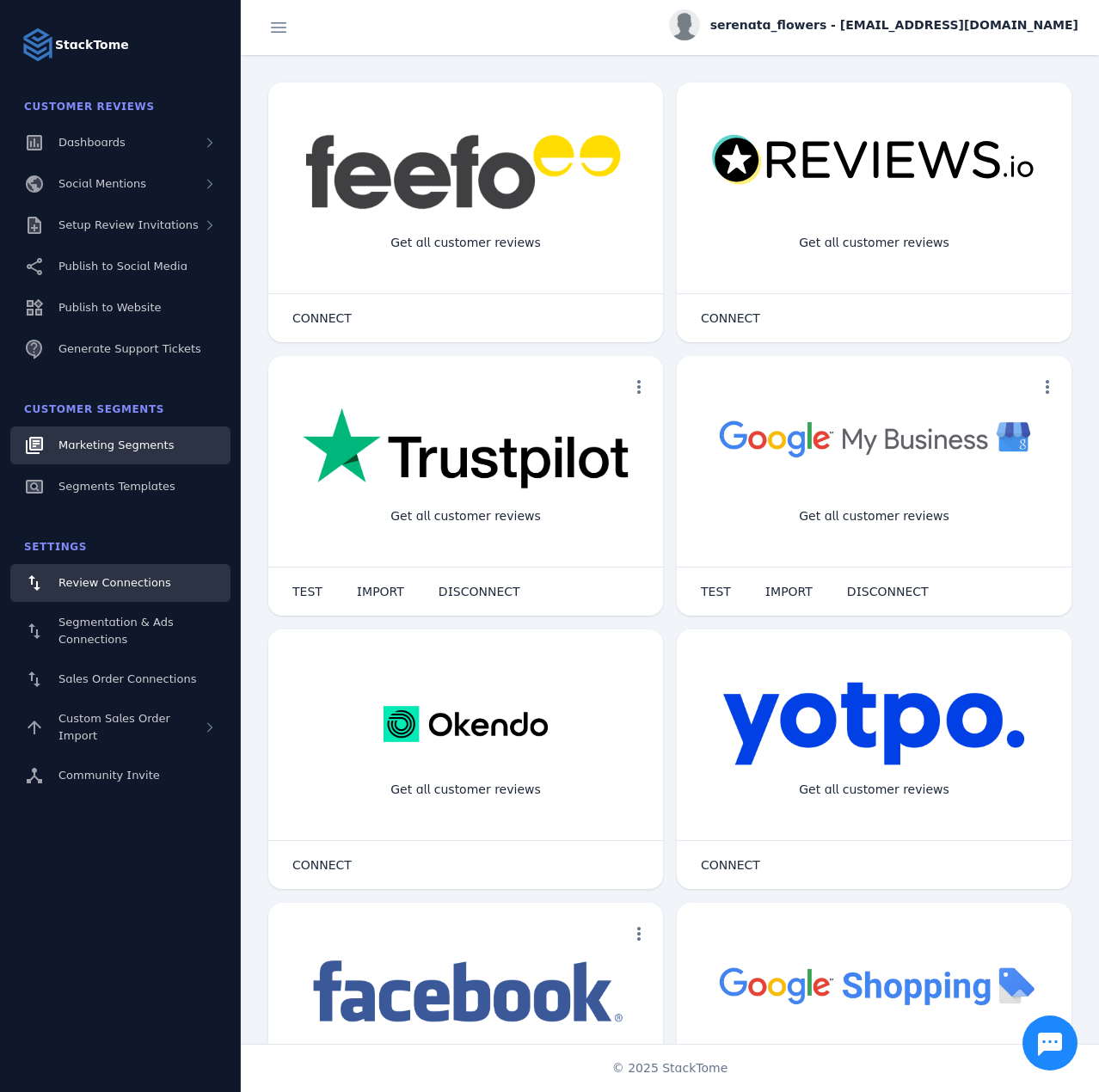 The width and height of the screenshot is (1099, 1092). Describe the element at coordinates (120, 446) in the screenshot. I see `a: Marketing Segments` at that location.